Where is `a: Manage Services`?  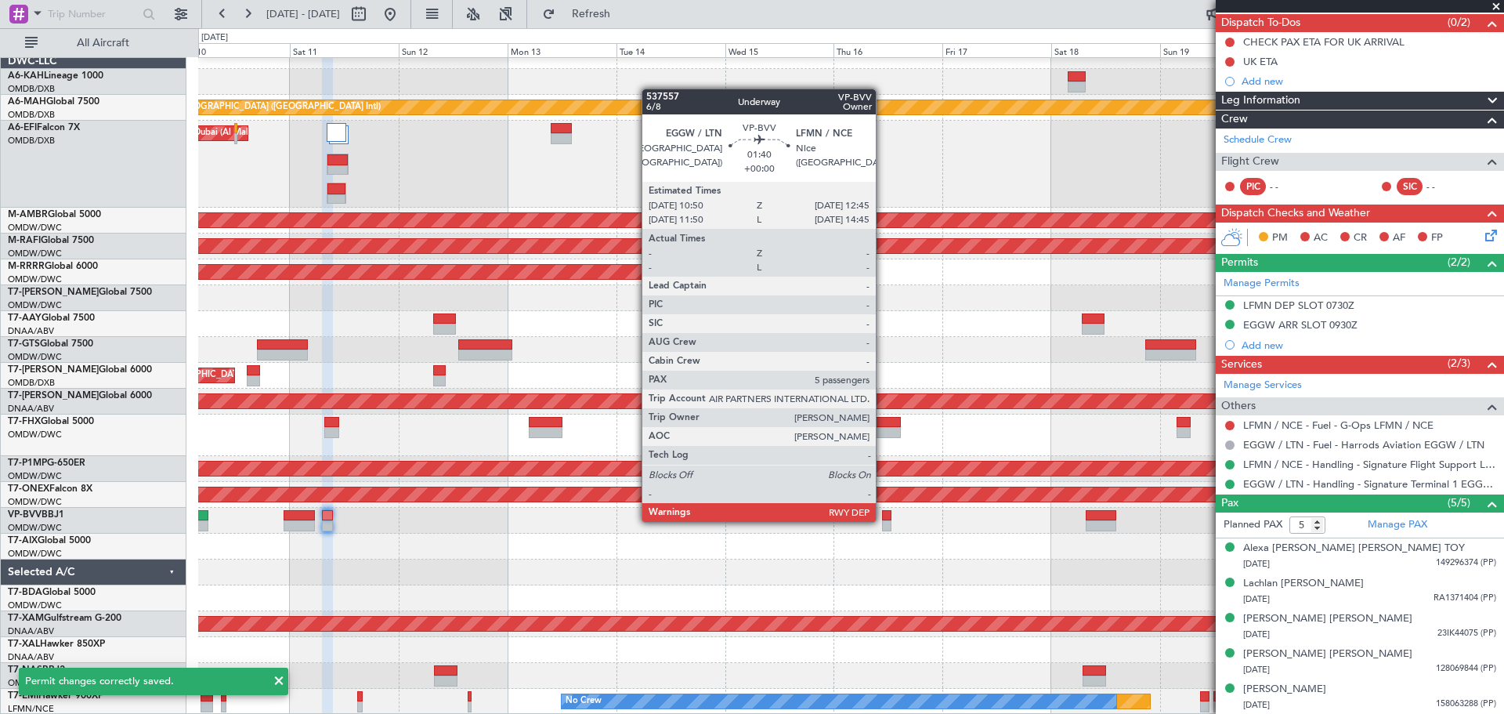 a: Manage Services is located at coordinates (1263, 385).